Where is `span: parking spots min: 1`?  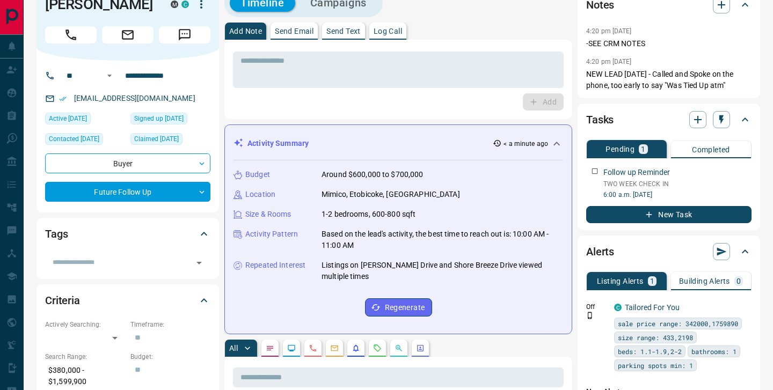 span: parking spots min: 1 is located at coordinates (655, 366).